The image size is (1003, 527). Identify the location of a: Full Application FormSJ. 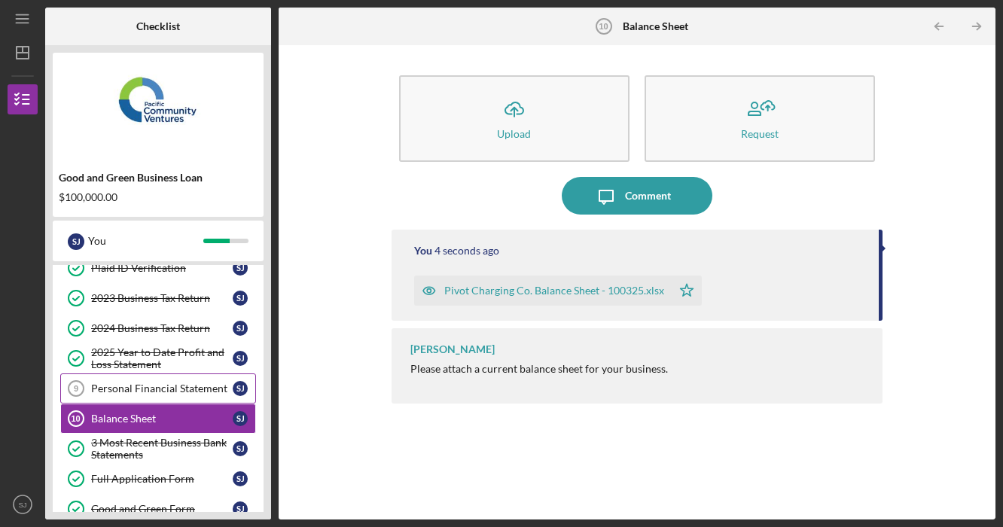
(158, 479).